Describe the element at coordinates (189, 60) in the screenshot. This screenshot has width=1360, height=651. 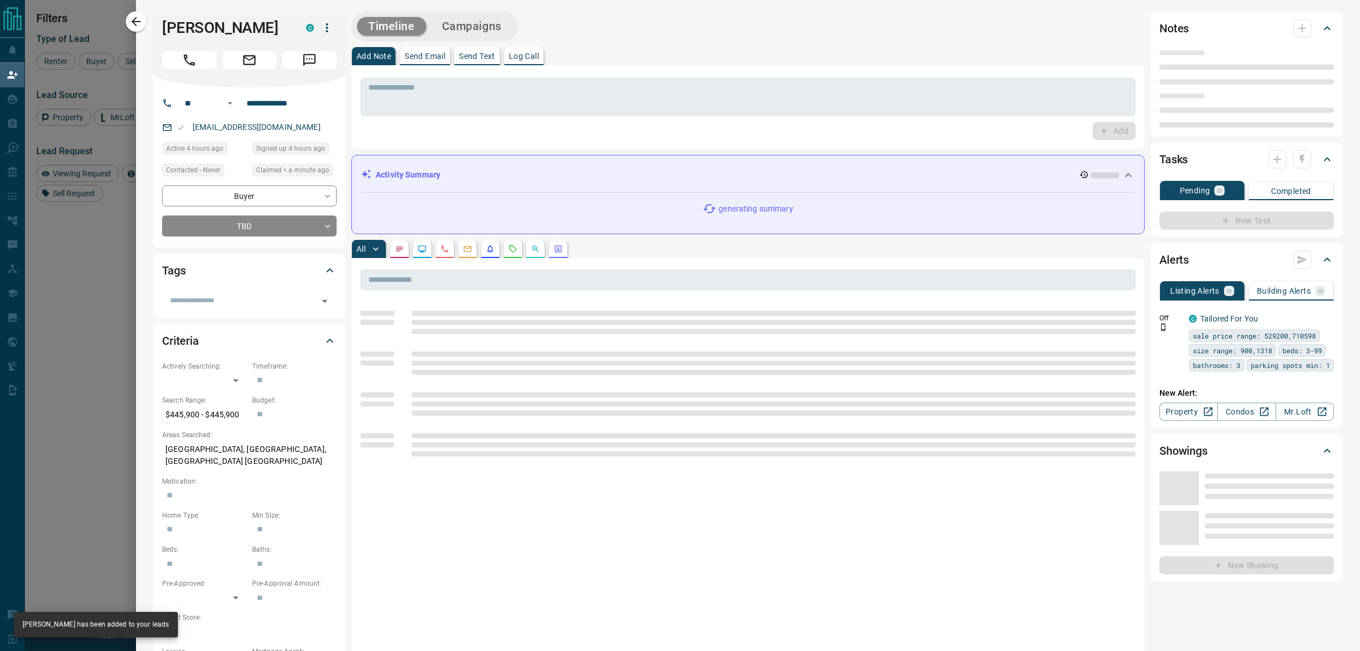
I see `span: Call` at that location.